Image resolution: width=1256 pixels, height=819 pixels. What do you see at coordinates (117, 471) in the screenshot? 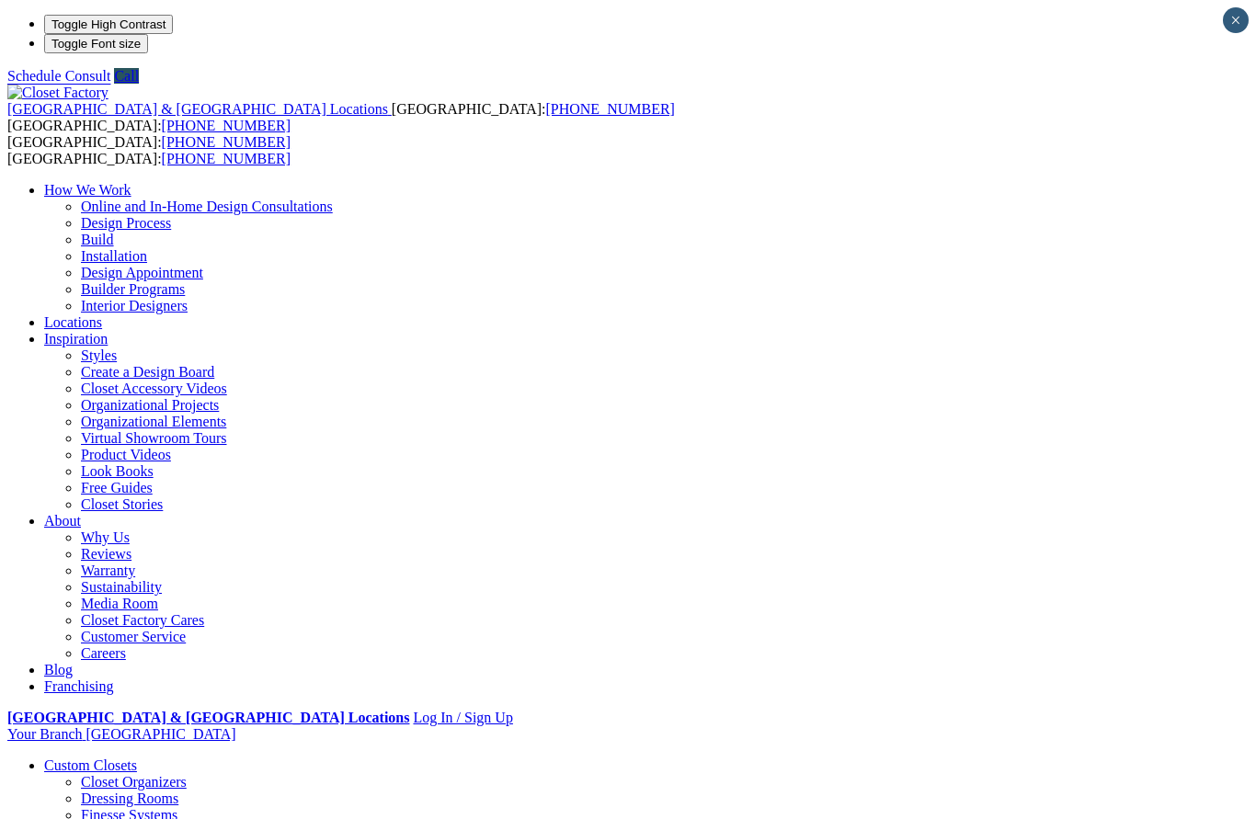
I see `a: Look Books` at bounding box center [117, 471].